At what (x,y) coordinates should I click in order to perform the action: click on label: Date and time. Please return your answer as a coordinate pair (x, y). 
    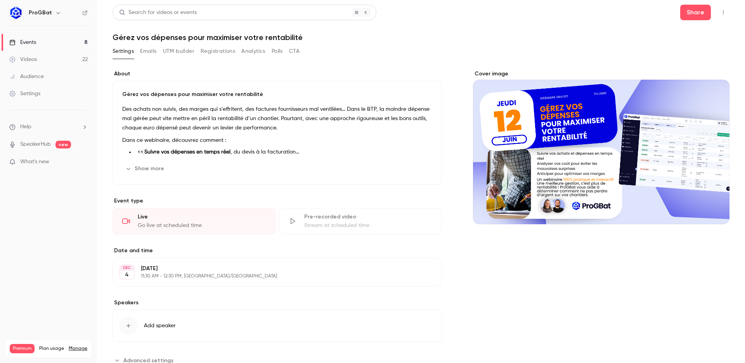
    Looking at the image, I should click on (277, 250).